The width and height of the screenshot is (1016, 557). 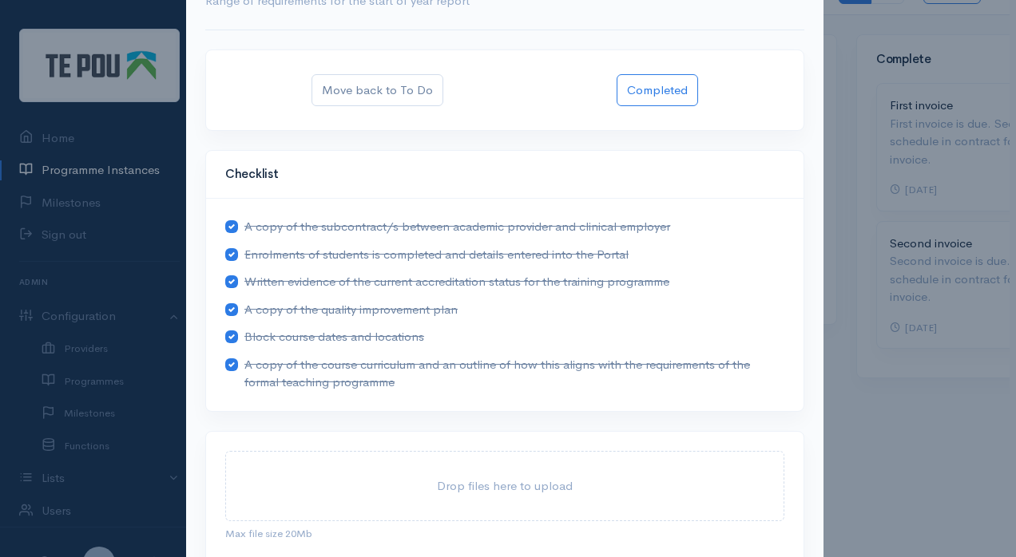 I want to click on span: A copy of the subcontract/s between academic provider and clinical employer, so click(x=457, y=227).